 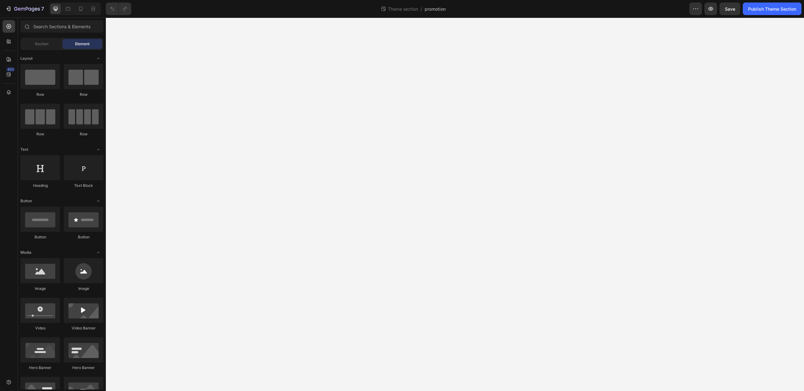 I want to click on div: Video Banner, so click(x=84, y=328).